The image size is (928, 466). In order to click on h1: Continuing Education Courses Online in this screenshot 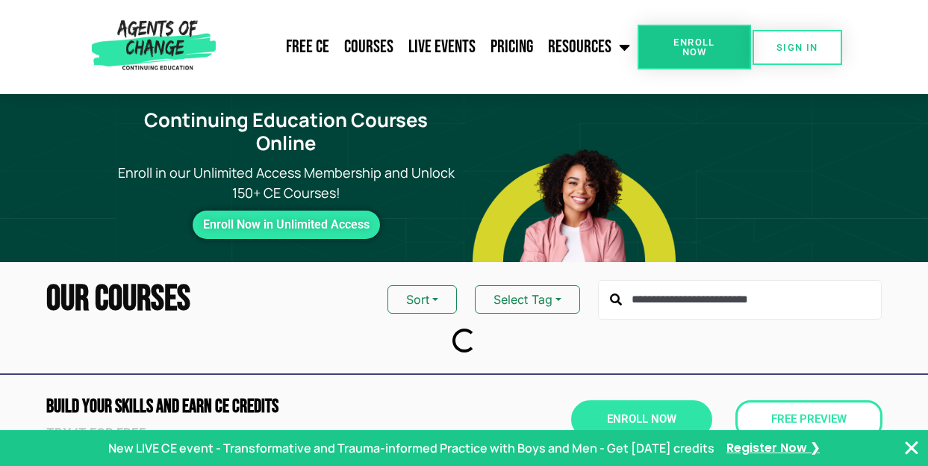, I will do `click(286, 131)`.